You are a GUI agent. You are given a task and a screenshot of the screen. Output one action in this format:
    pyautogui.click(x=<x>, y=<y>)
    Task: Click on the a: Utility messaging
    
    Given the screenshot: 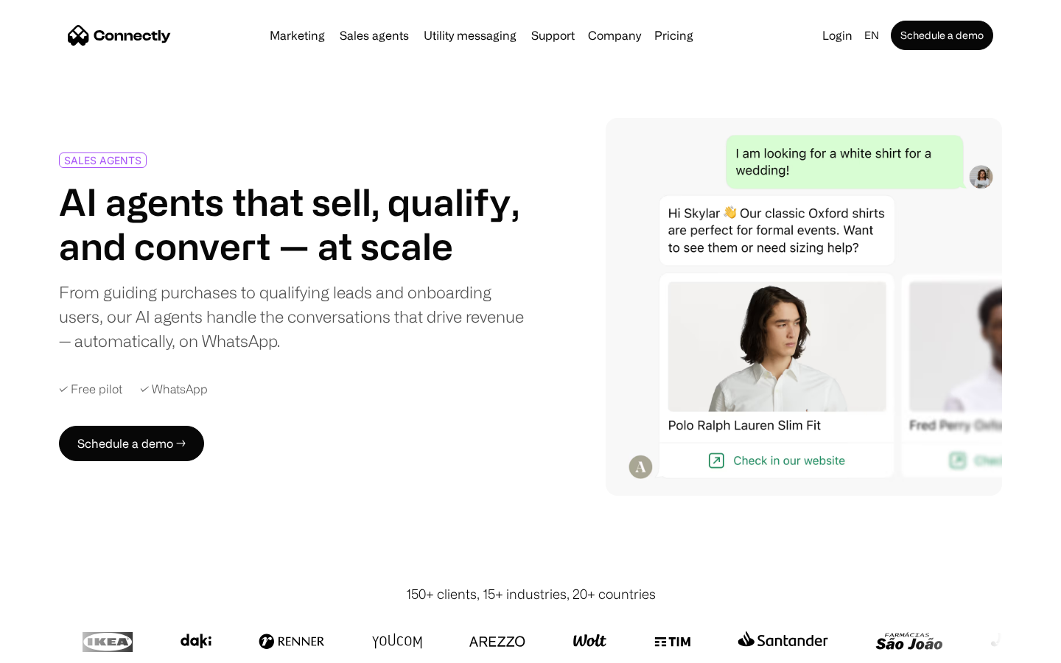 What is the action you would take?
    pyautogui.click(x=470, y=35)
    